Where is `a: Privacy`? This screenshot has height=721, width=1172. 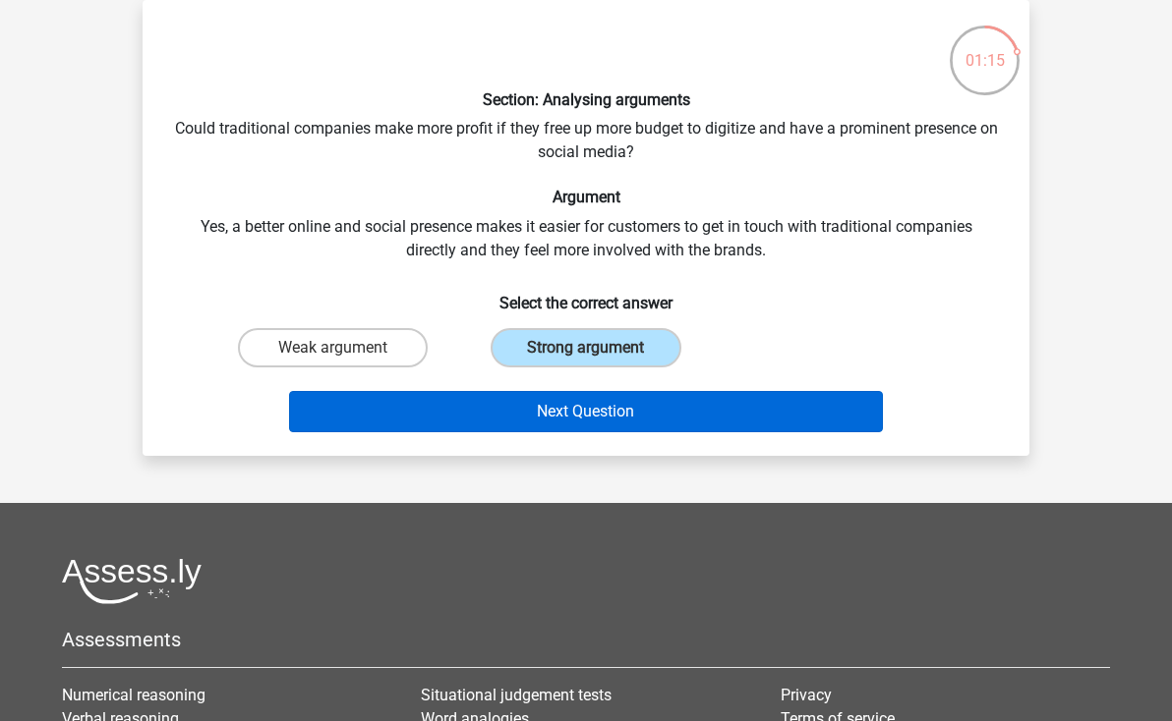
a: Privacy is located at coordinates (806, 695).